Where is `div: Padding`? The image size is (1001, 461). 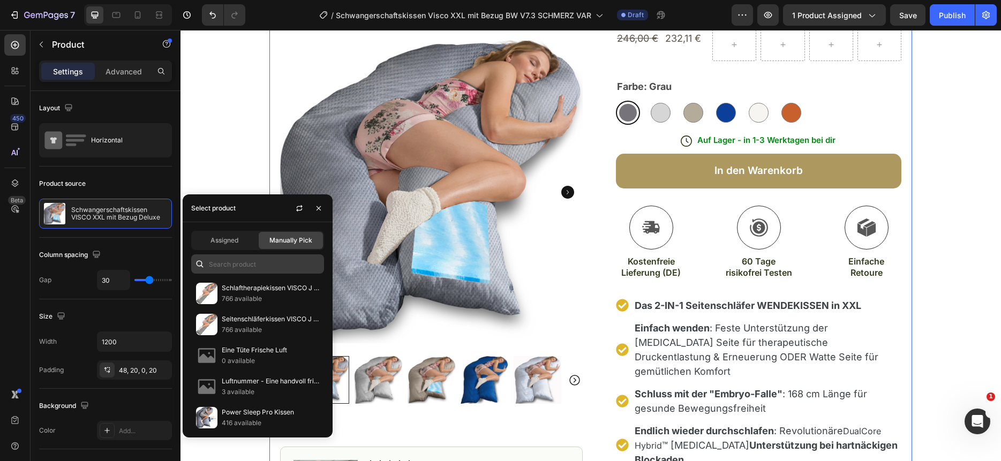 div: Padding is located at coordinates (51, 370).